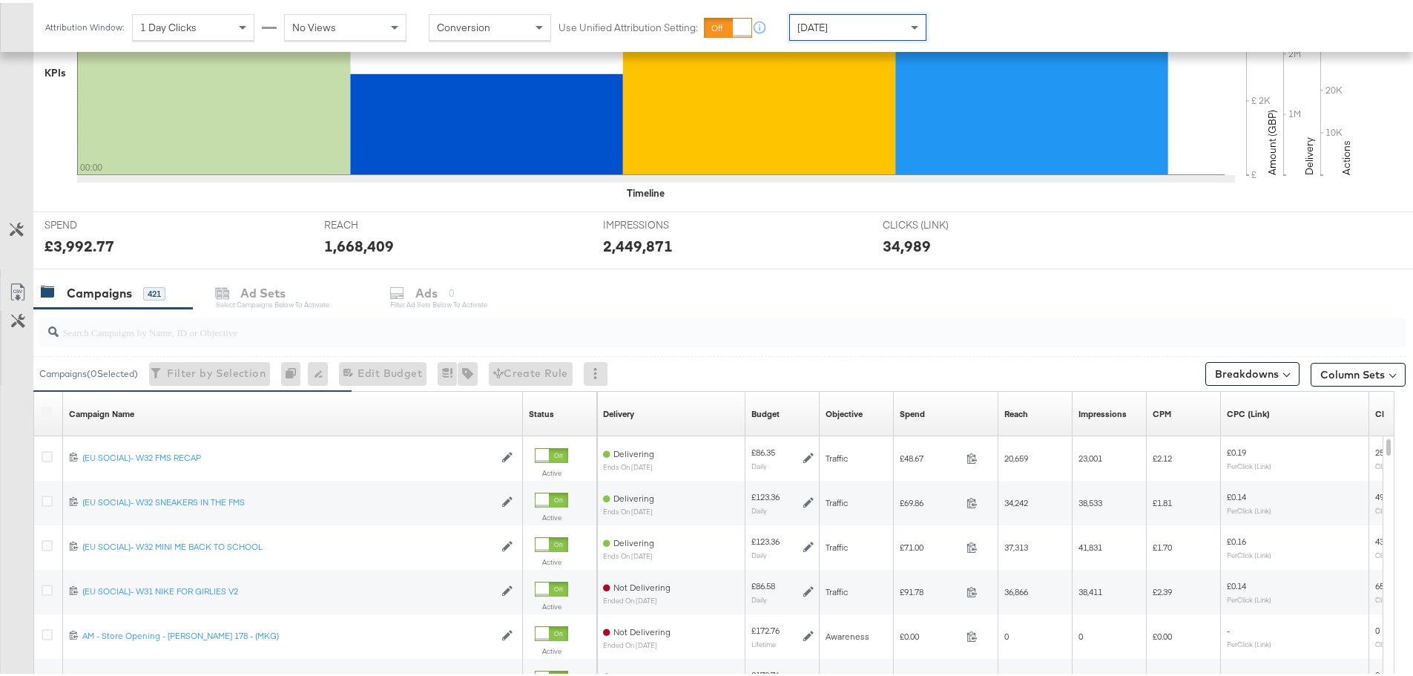 The width and height of the screenshot is (1413, 676). I want to click on a: (EU SOCIAL)- W32 SNEAKERS IN THE FMS, so click(288, 499).